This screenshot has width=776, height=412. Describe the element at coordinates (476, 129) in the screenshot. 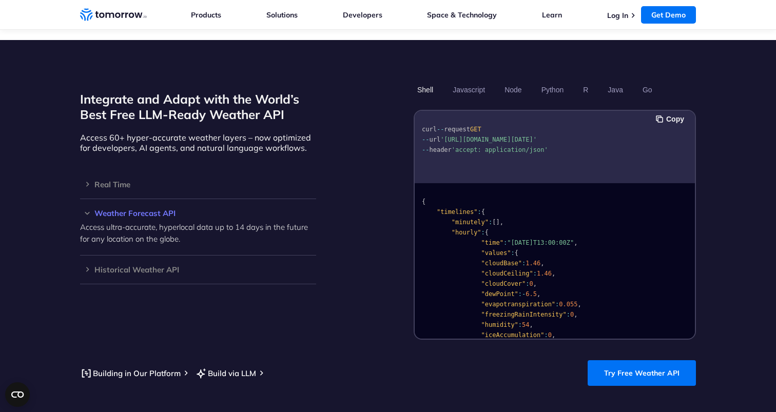

I see `span: GET` at that location.